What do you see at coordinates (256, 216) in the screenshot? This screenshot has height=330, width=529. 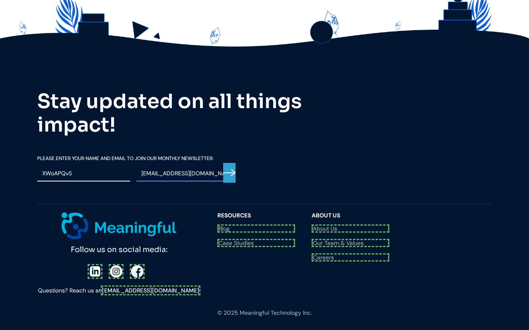 I see `div: resources` at bounding box center [256, 216].